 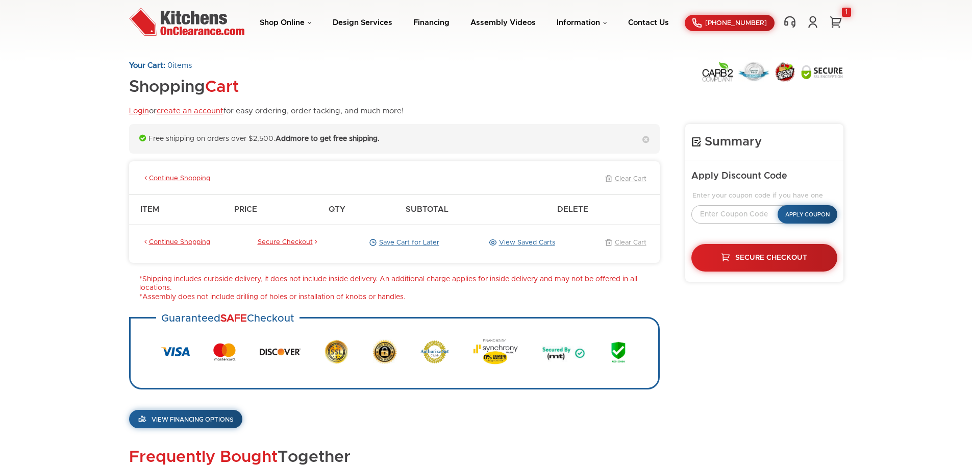 What do you see at coordinates (771, 258) in the screenshot?
I see `span: Secure Checkout` at bounding box center [771, 258].